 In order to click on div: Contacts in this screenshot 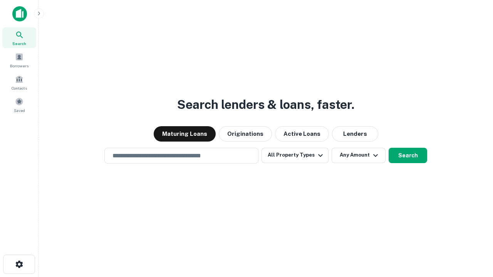, I will do `click(19, 82)`.